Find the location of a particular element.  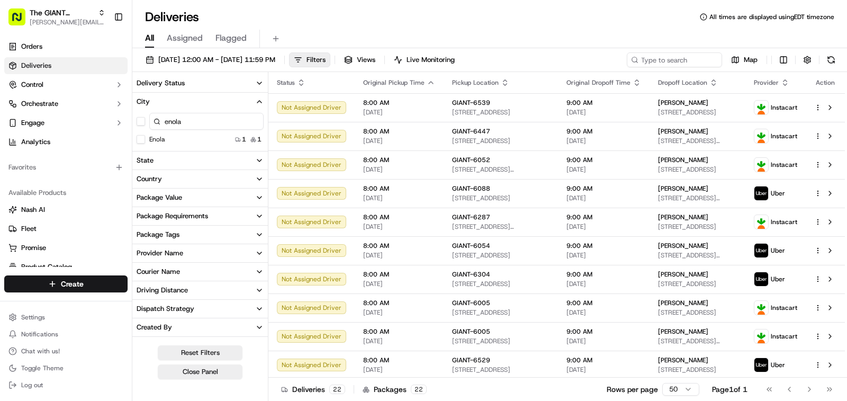

button: Country is located at coordinates (200, 179).